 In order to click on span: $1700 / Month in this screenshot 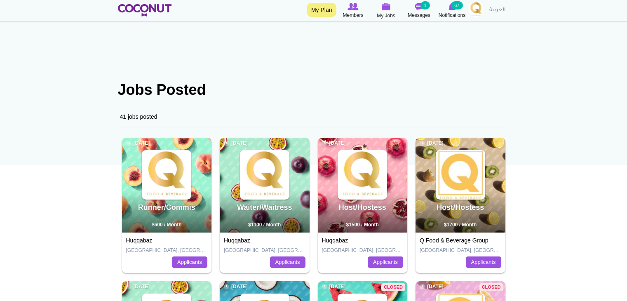, I will do `click(460, 225)`.